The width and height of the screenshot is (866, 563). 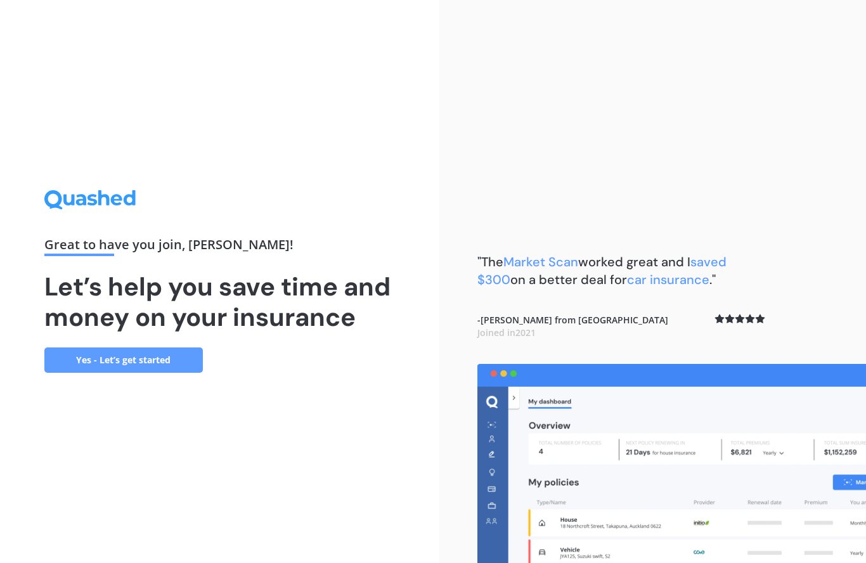 What do you see at coordinates (671, 463) in the screenshot?
I see `img: dashboard.webp` at bounding box center [671, 463].